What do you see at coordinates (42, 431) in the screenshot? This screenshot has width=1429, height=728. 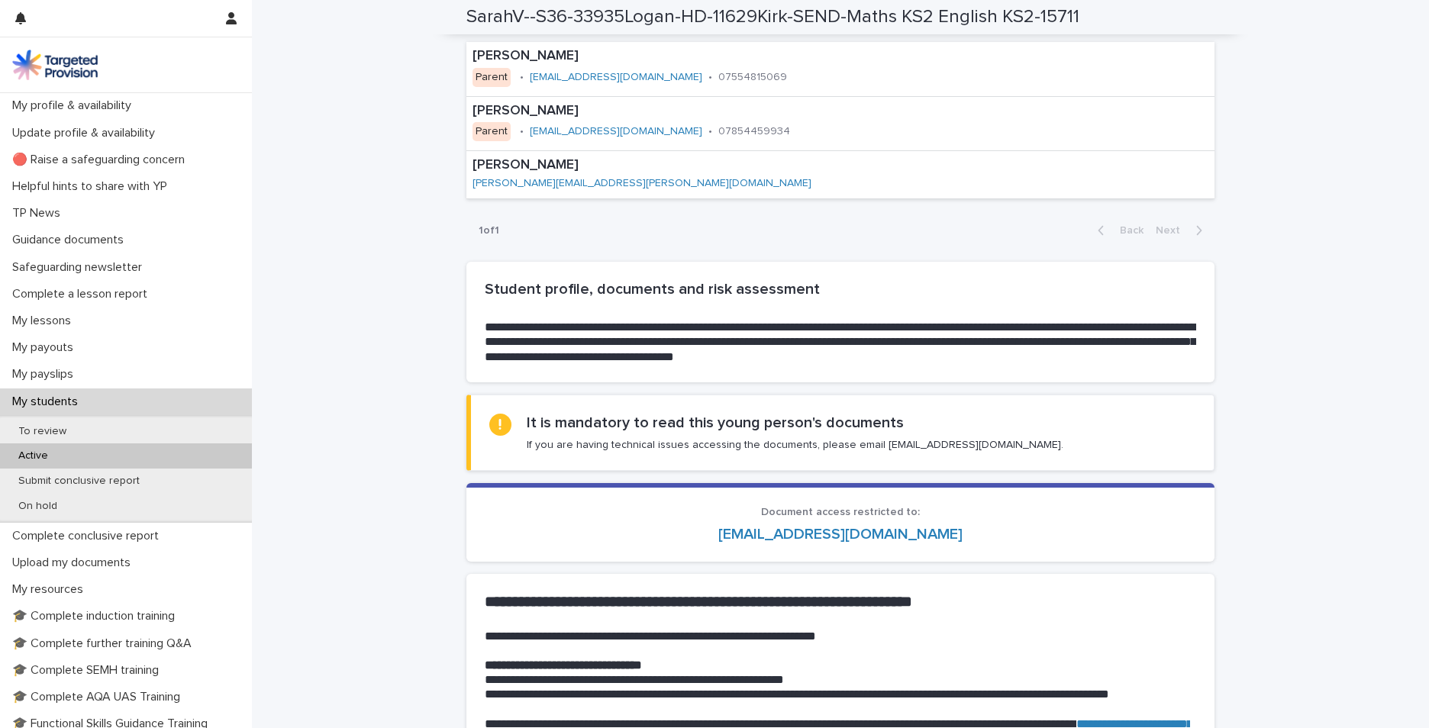 I see `p: To review` at bounding box center [42, 431].